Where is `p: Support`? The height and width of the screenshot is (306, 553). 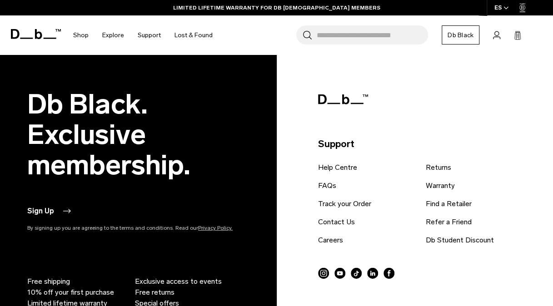
p: Support is located at coordinates (422, 144).